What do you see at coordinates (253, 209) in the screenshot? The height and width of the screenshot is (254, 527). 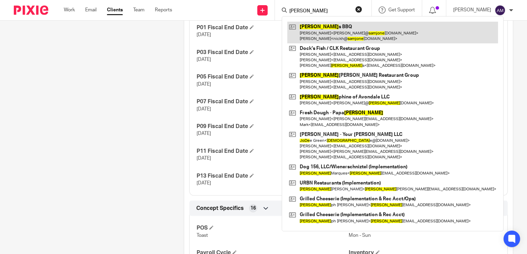 I see `span: 16` at bounding box center [253, 209].